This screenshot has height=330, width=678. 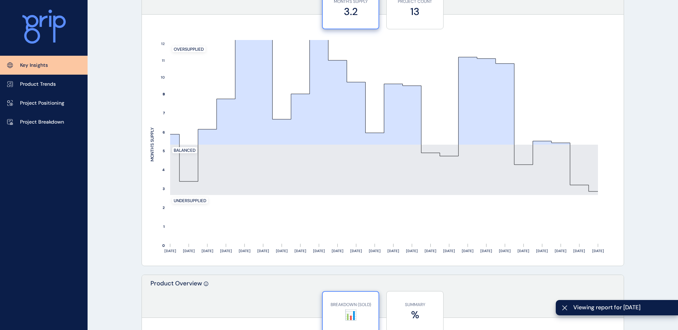 I want to click on text: 5, so click(x=164, y=151).